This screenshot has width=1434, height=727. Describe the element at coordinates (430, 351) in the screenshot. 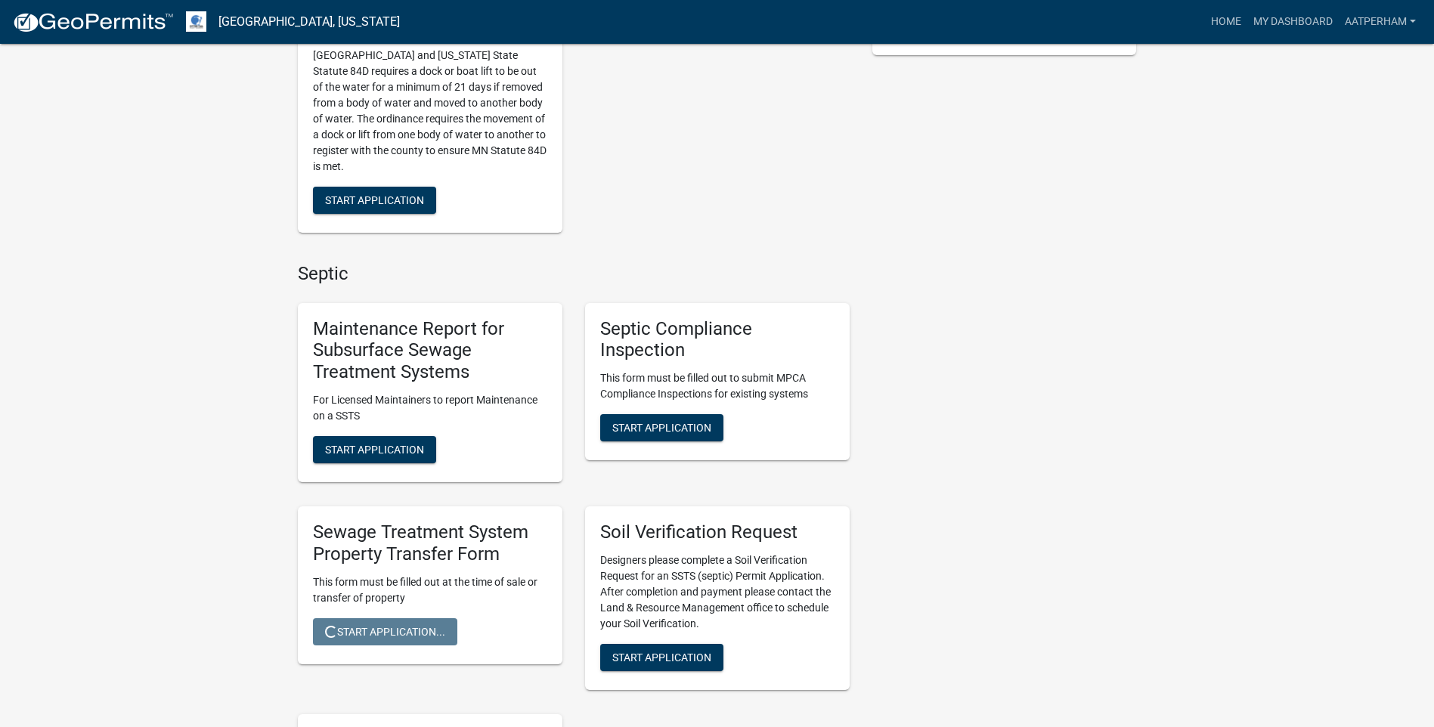

I see `h5: Maintenance Report for Subsurface Sewage Treatment Systems` at that location.